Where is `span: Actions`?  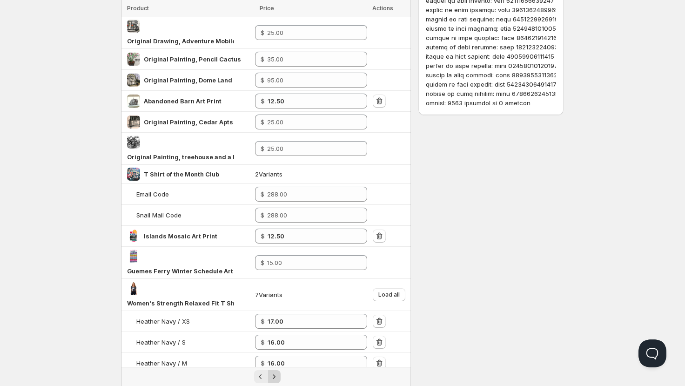
span: Actions is located at coordinates (383, 8).